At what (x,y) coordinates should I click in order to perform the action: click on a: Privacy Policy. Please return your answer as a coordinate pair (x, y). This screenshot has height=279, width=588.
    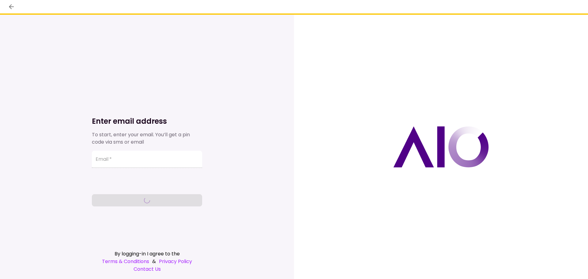
    Looking at the image, I should click on (175, 261).